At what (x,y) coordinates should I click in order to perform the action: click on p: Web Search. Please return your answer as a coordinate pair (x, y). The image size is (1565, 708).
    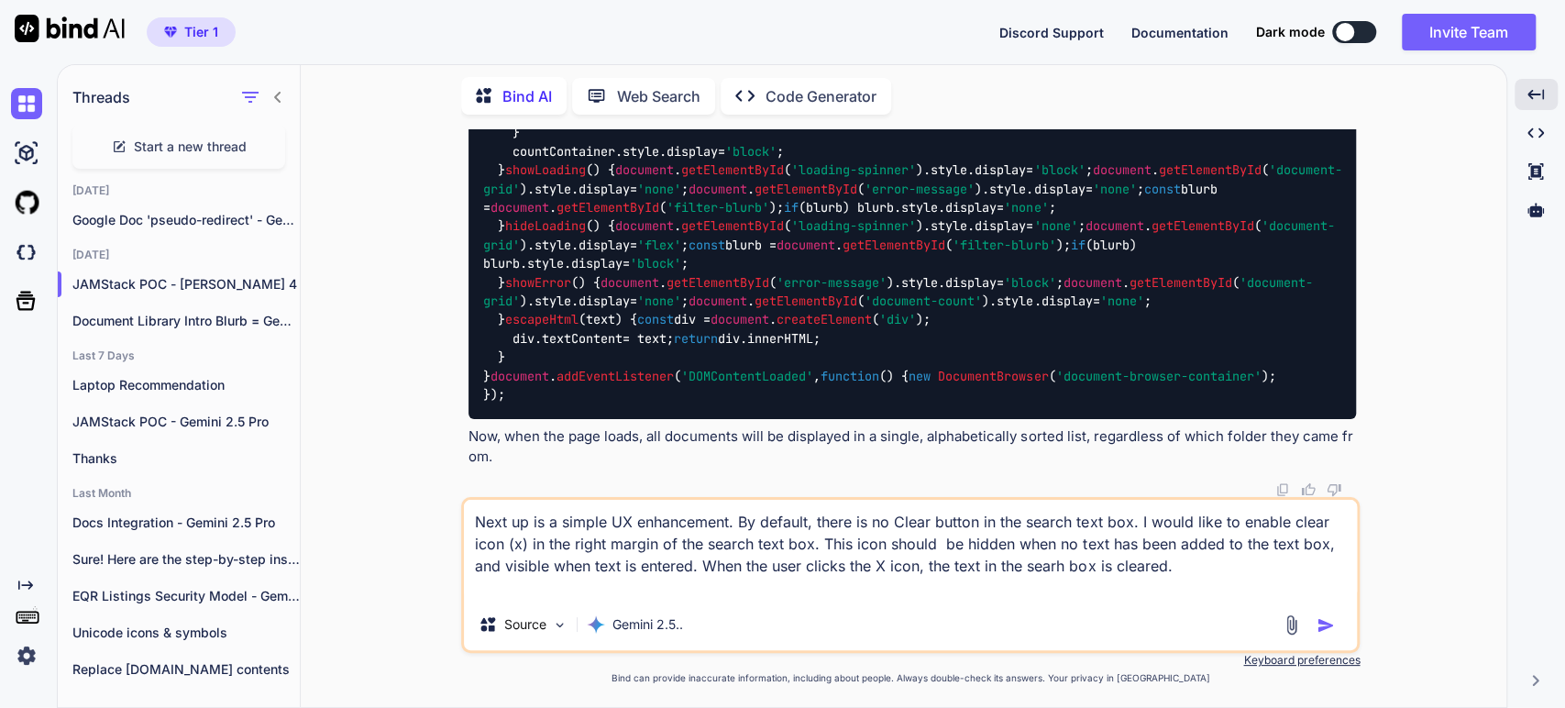
    Looking at the image, I should click on (658, 96).